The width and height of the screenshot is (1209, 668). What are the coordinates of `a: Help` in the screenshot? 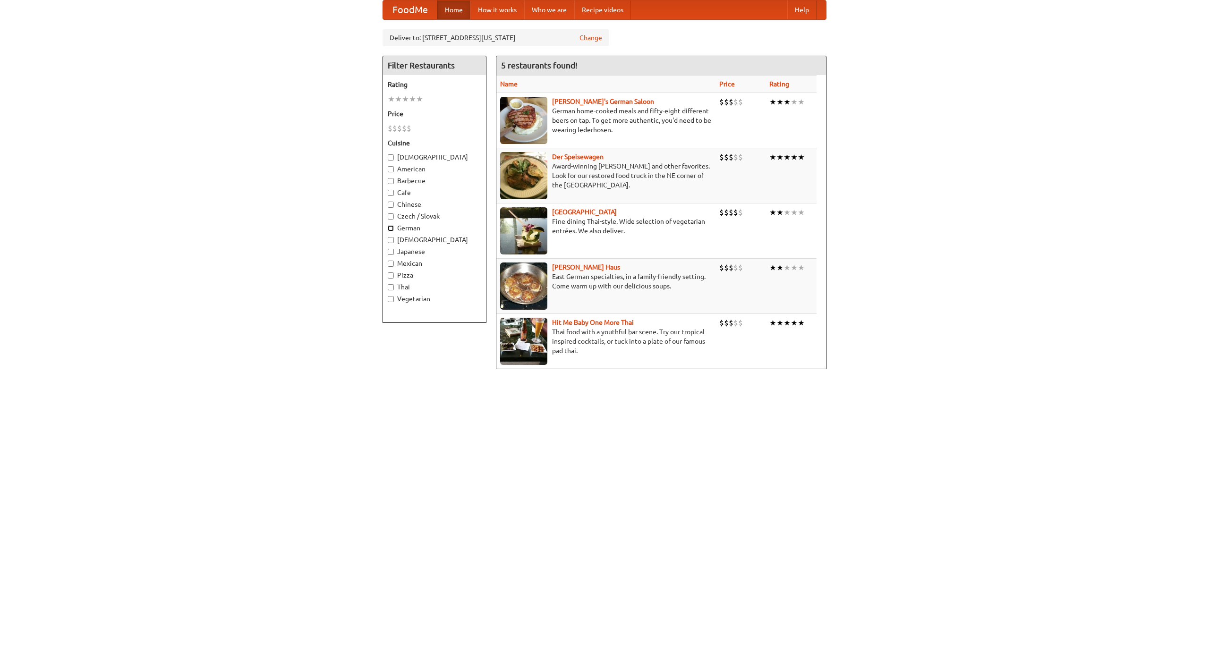 It's located at (802, 10).